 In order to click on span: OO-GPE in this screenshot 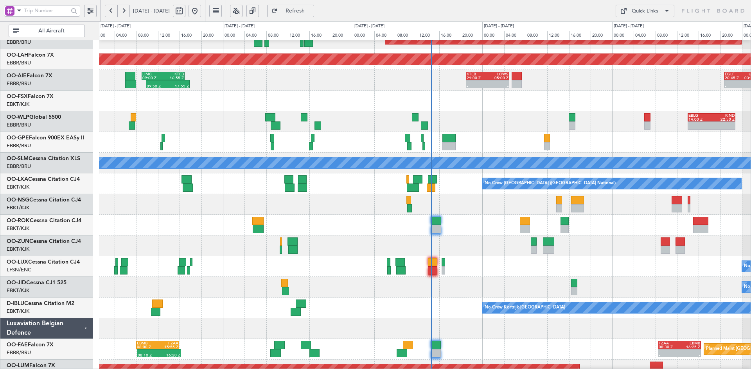, I will do `click(18, 138)`.